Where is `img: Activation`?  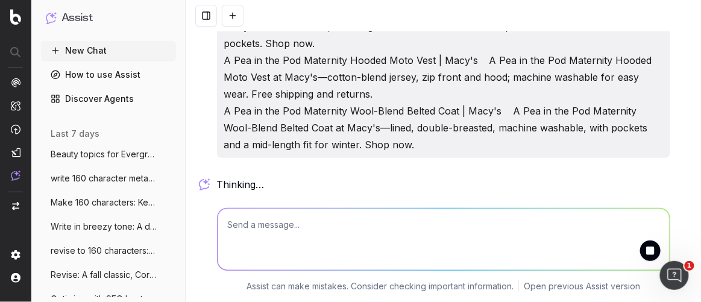 img: Activation is located at coordinates (16, 129).